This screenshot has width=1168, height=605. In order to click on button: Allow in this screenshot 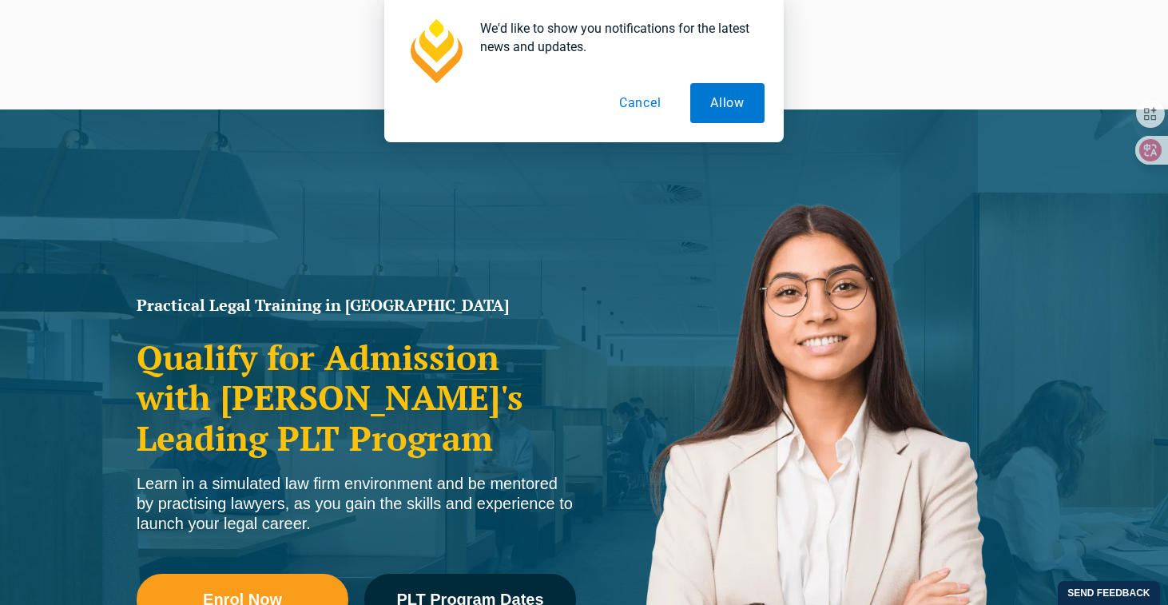, I will do `click(727, 103)`.